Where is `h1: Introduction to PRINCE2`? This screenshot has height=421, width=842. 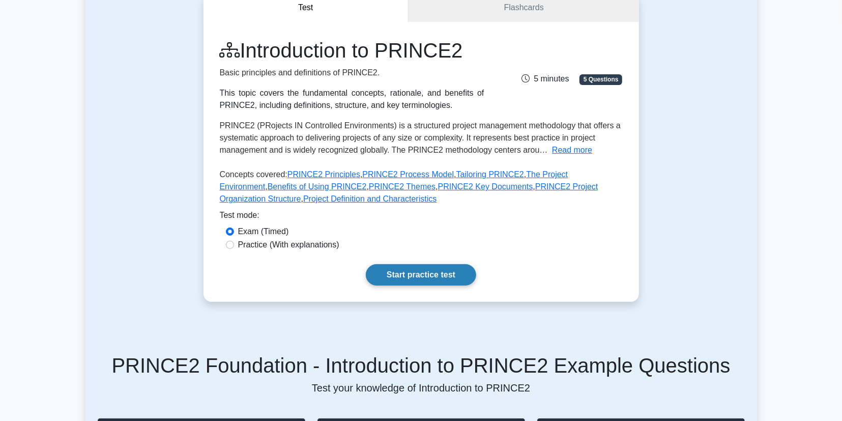 h1: Introduction to PRINCE2 is located at coordinates (352, 50).